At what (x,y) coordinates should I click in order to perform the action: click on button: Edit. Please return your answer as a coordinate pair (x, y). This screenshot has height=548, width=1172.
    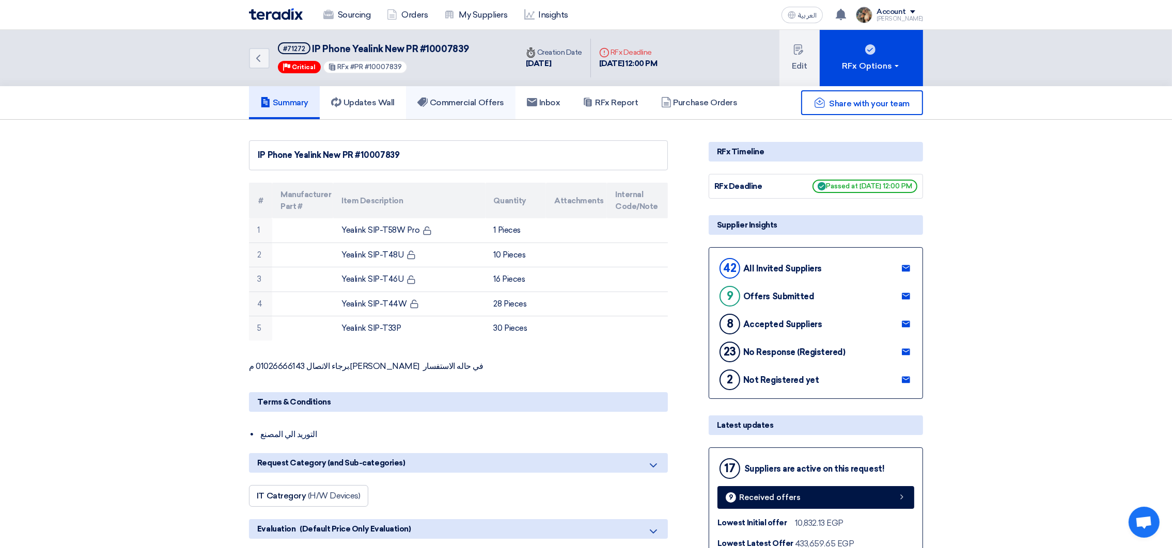
    Looking at the image, I should click on (799, 58).